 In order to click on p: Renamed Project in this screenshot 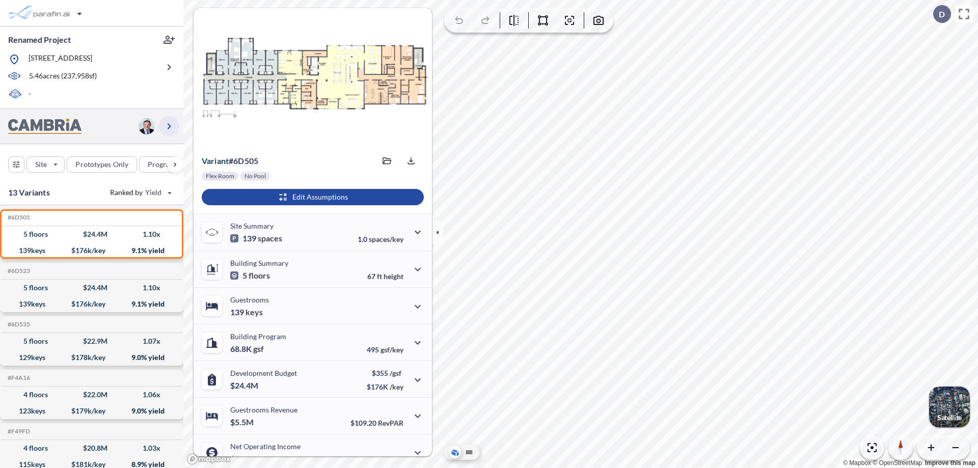, I will do `click(39, 40)`.